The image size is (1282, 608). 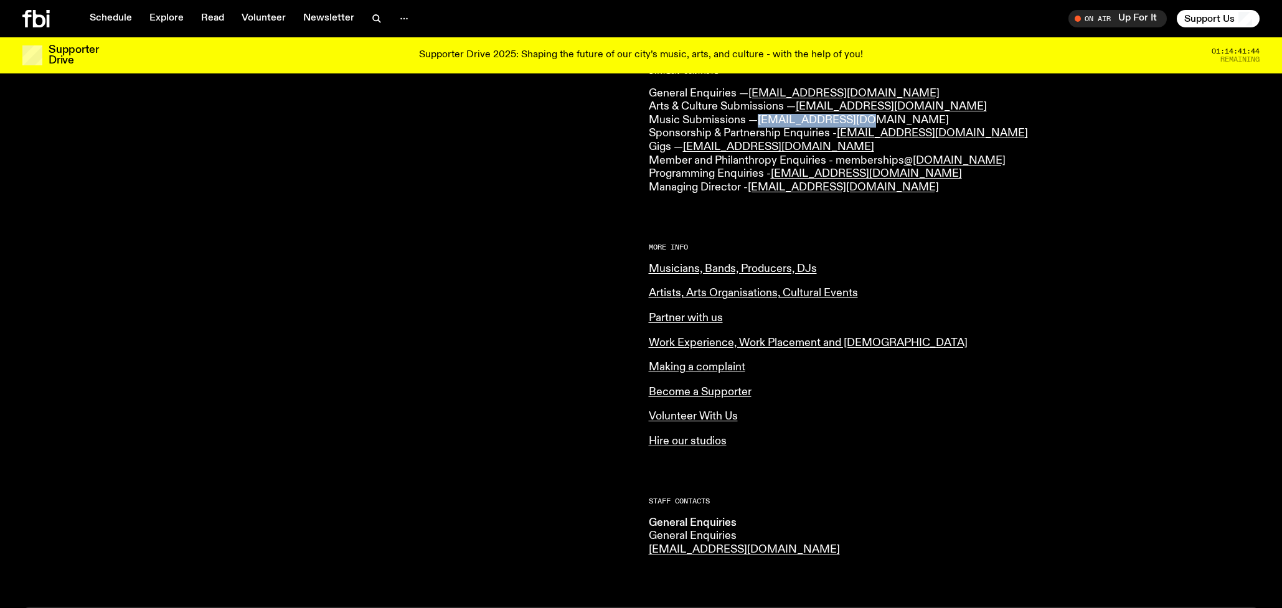 I want to click on button: Support Us, so click(x=1218, y=19).